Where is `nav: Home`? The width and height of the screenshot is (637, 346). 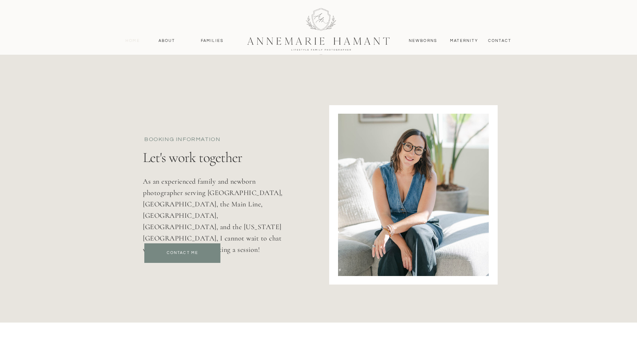 nav: Home is located at coordinates (133, 41).